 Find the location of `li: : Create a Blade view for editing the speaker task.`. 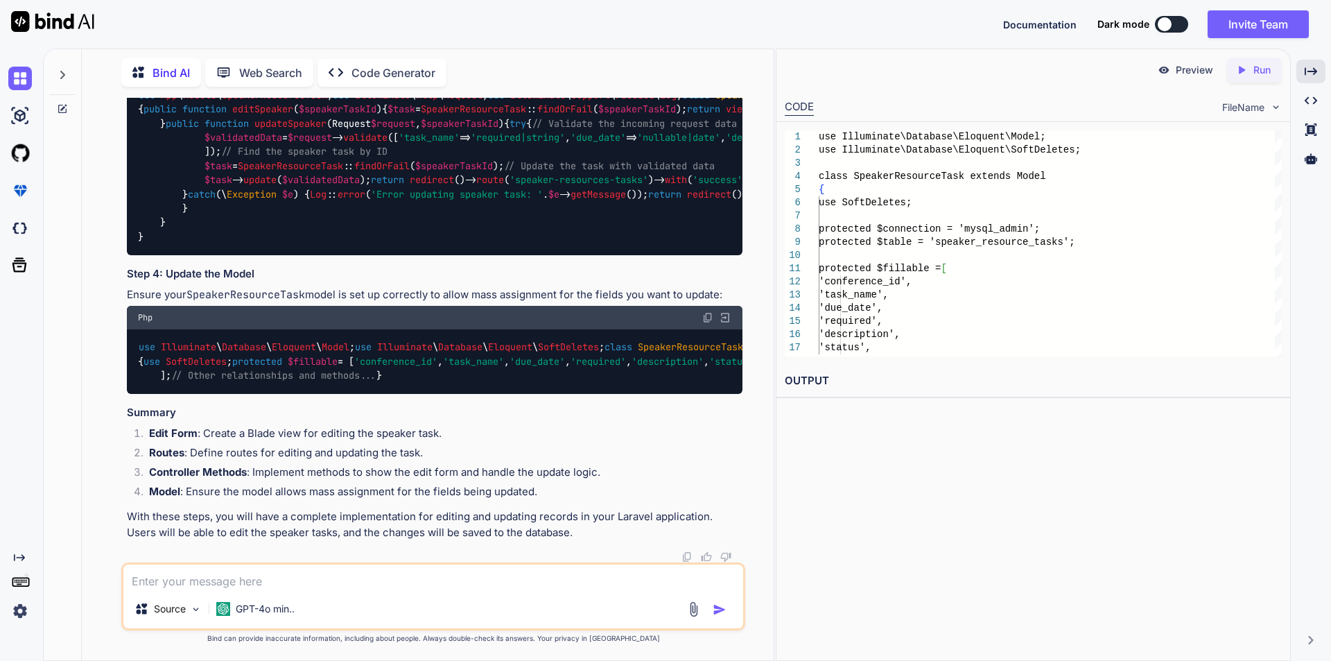

li: : Create a Blade view for editing the speaker task. is located at coordinates (440, 435).